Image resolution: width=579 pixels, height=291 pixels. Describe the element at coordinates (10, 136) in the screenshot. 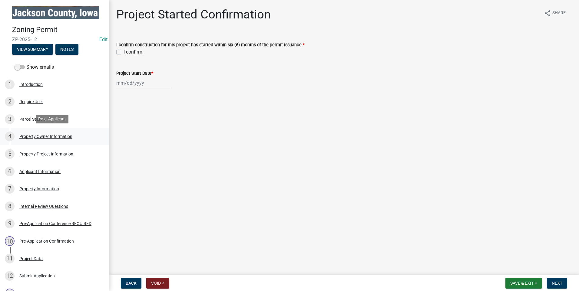

I see `div: 4` at that location.